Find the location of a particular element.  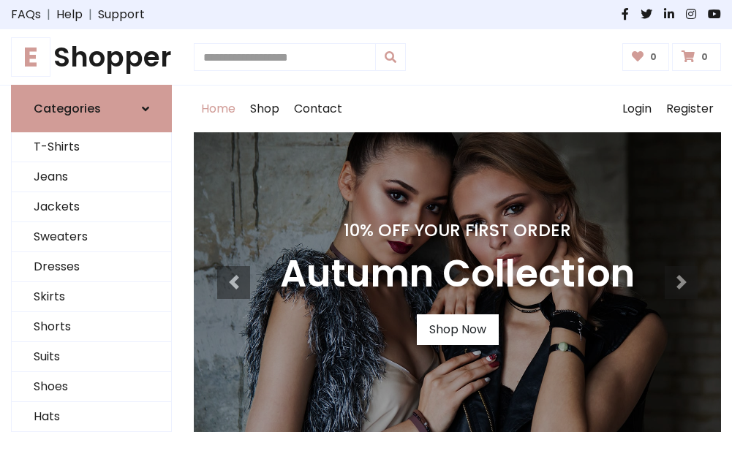

a: EShopper is located at coordinates (91, 57).